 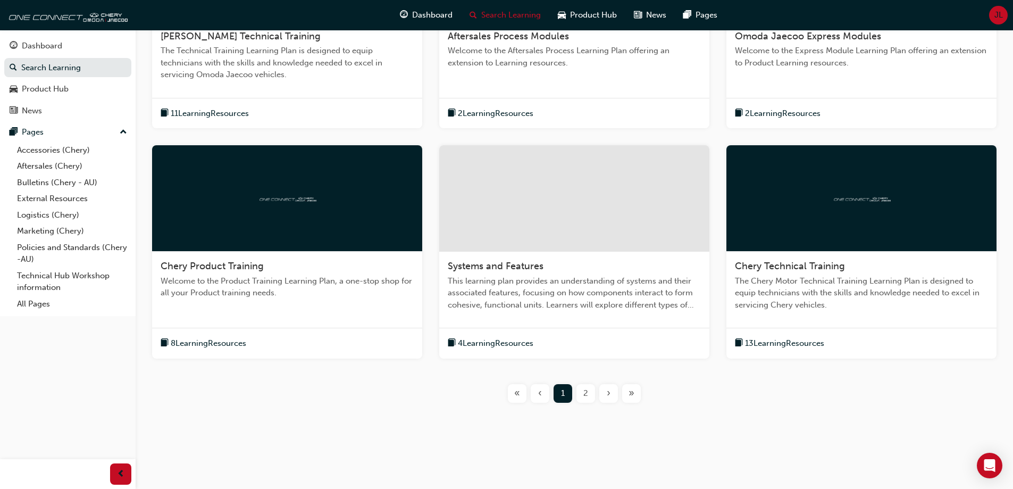 I want to click on div: News, so click(x=32, y=111).